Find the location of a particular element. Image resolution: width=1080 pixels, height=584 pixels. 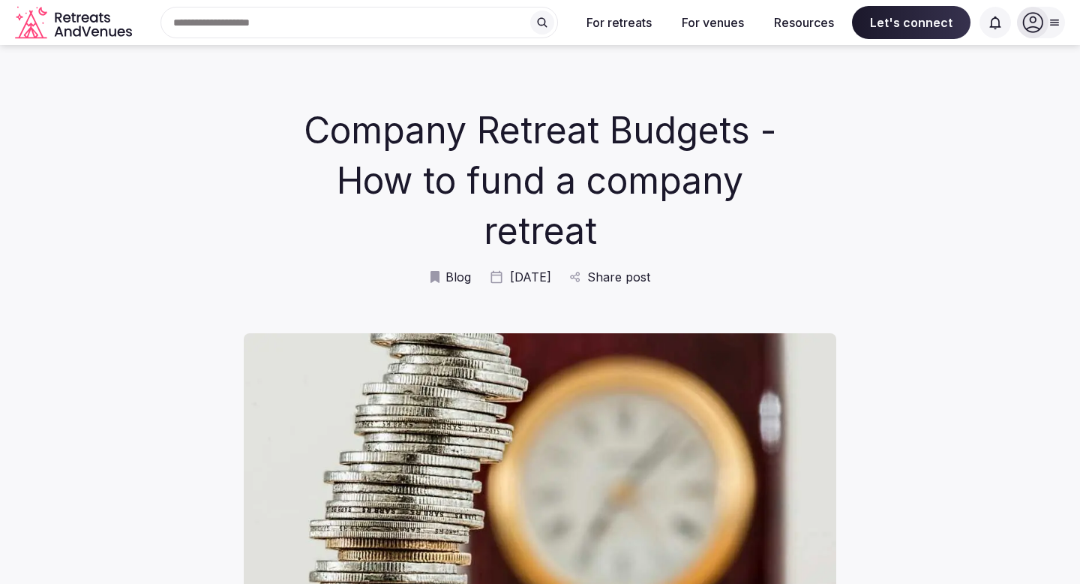

a: Visit the homepage is located at coordinates (75, 23).